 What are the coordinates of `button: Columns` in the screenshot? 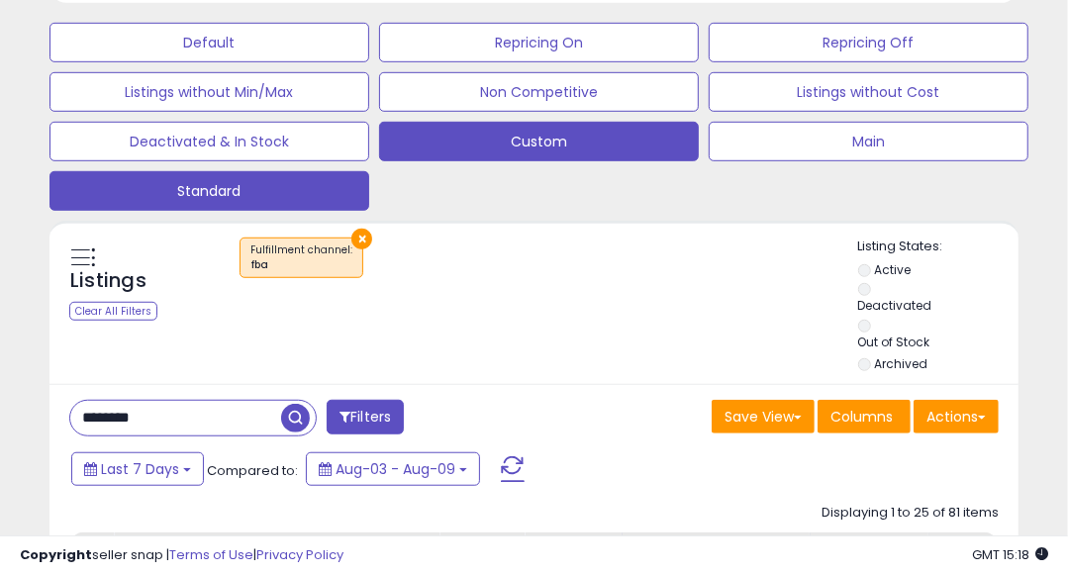 It's located at (864, 417).